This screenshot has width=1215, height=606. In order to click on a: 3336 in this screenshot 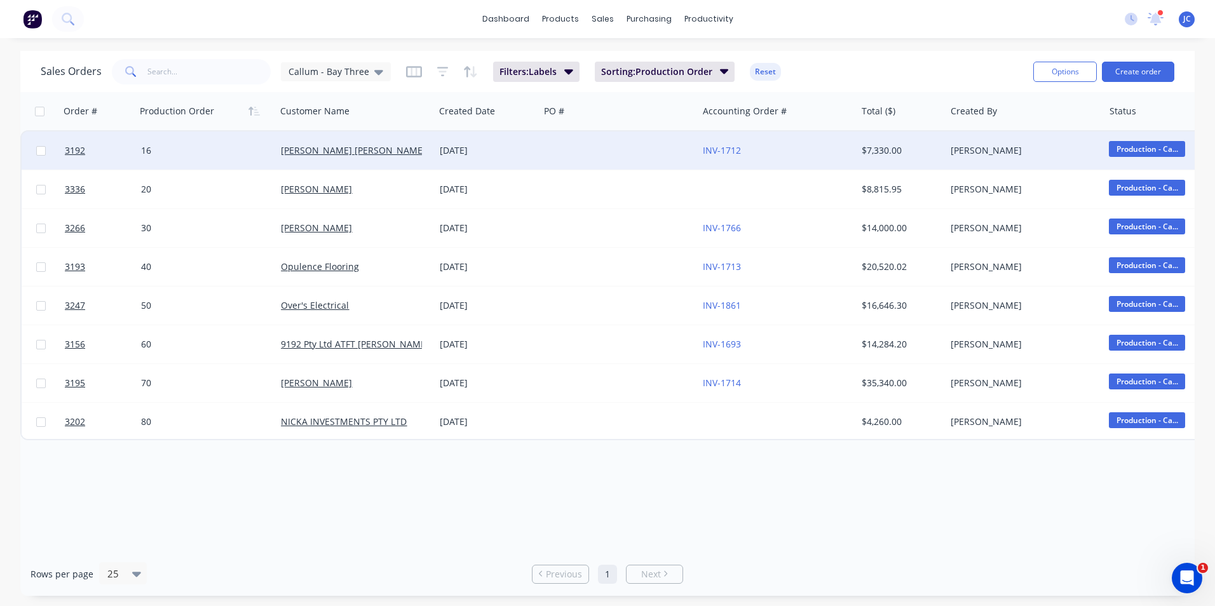, I will do `click(103, 189)`.